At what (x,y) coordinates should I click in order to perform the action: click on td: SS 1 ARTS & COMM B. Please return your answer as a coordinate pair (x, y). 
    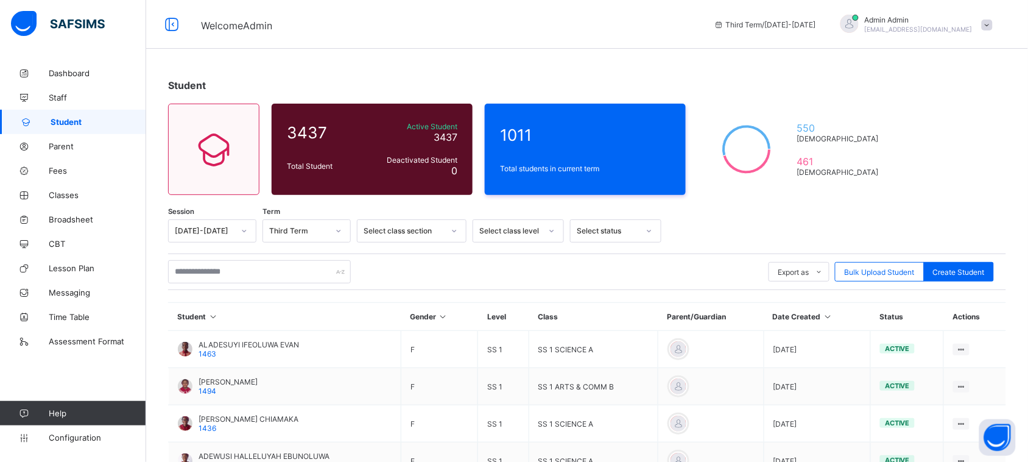
    Looking at the image, I should click on (593, 386).